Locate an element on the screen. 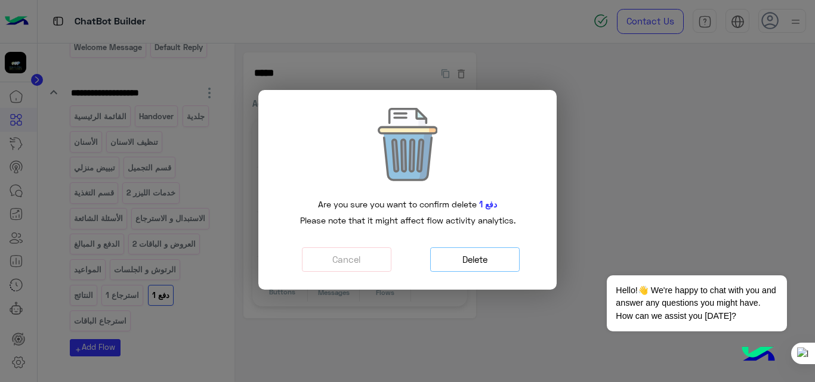 The image size is (815, 382). span: Please note that it might affect flow activity analytics. is located at coordinates (407, 220).